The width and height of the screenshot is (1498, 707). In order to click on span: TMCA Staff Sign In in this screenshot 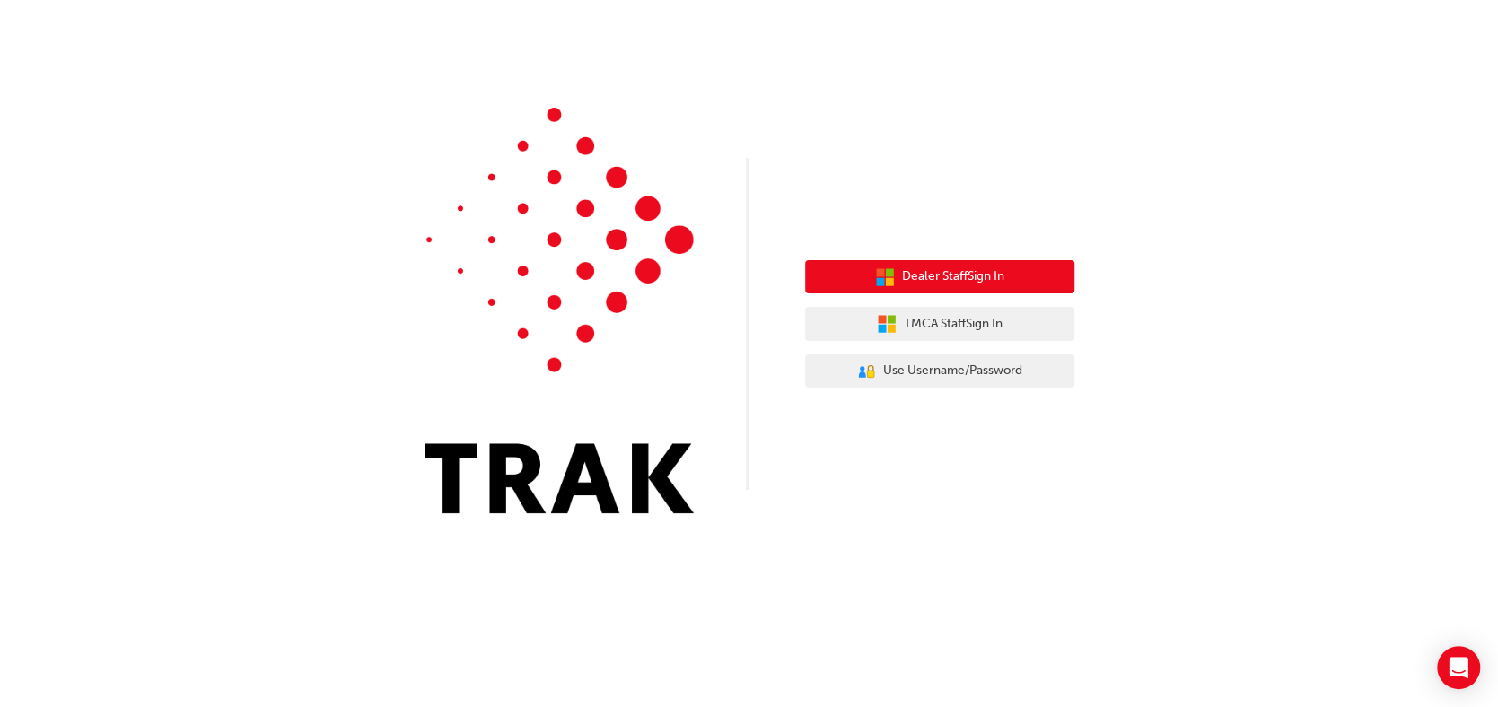, I will do `click(953, 324)`.